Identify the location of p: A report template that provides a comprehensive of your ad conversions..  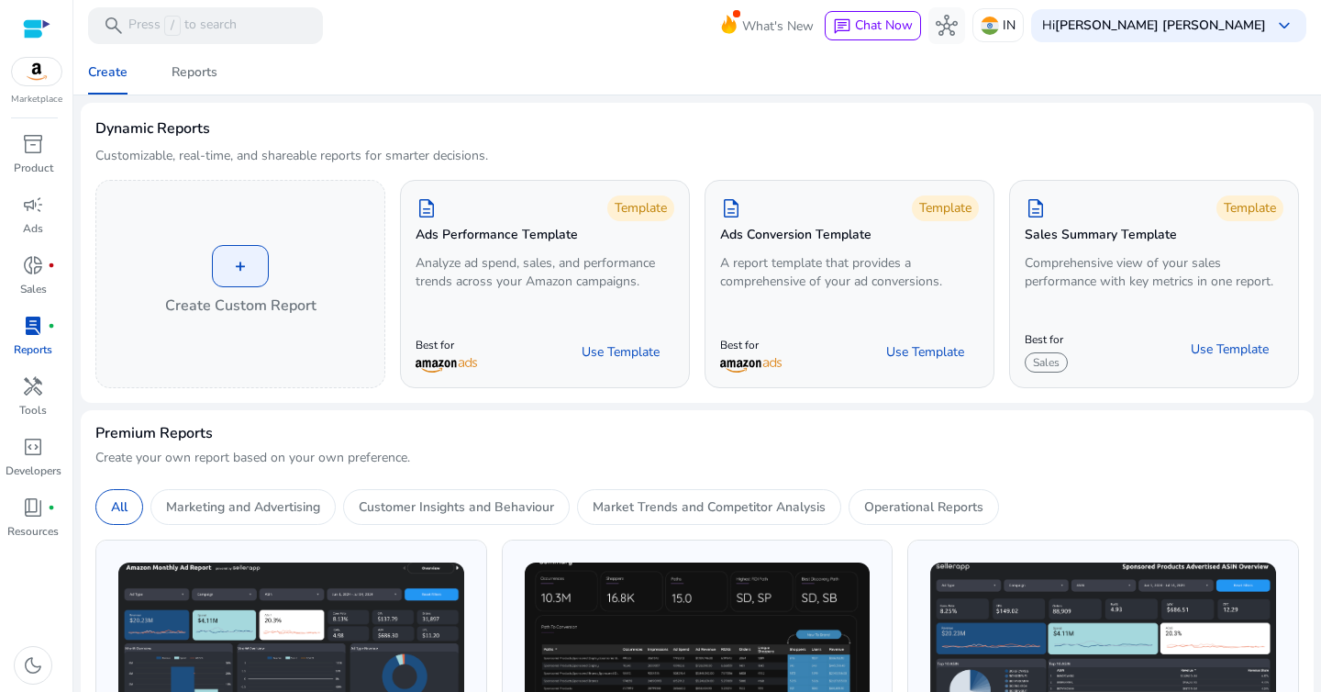
(850, 273).